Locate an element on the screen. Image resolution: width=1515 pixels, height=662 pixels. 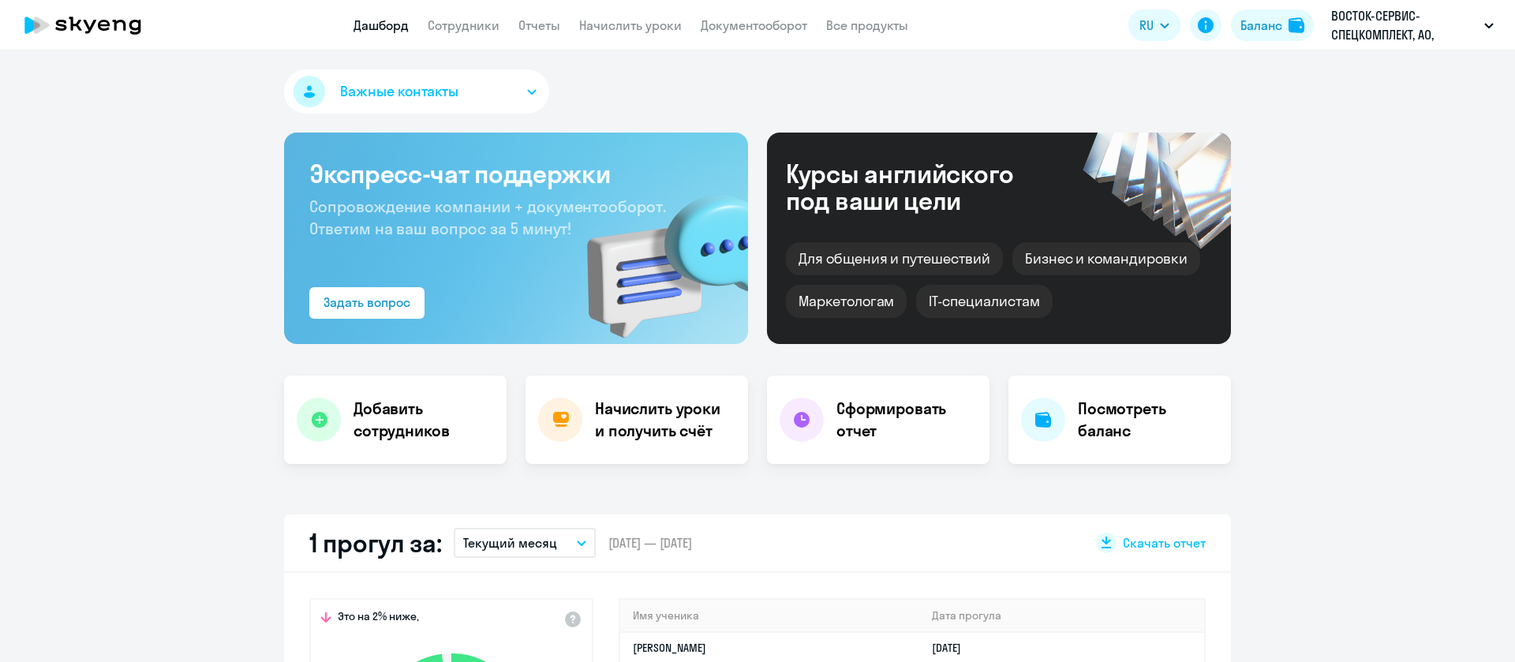
div: Маркетологам is located at coordinates (846, 301).